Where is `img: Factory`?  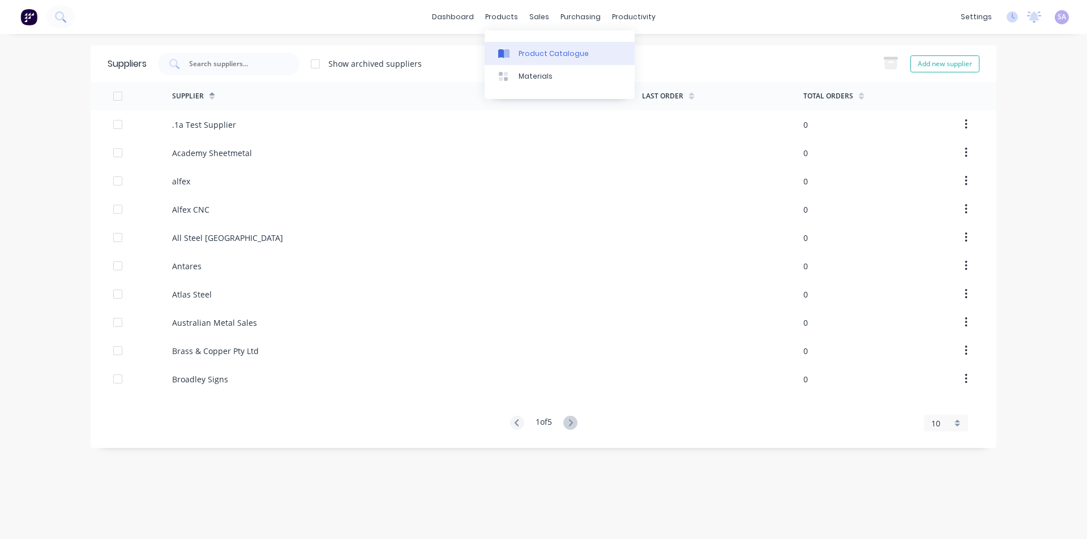
img: Factory is located at coordinates (29, 17).